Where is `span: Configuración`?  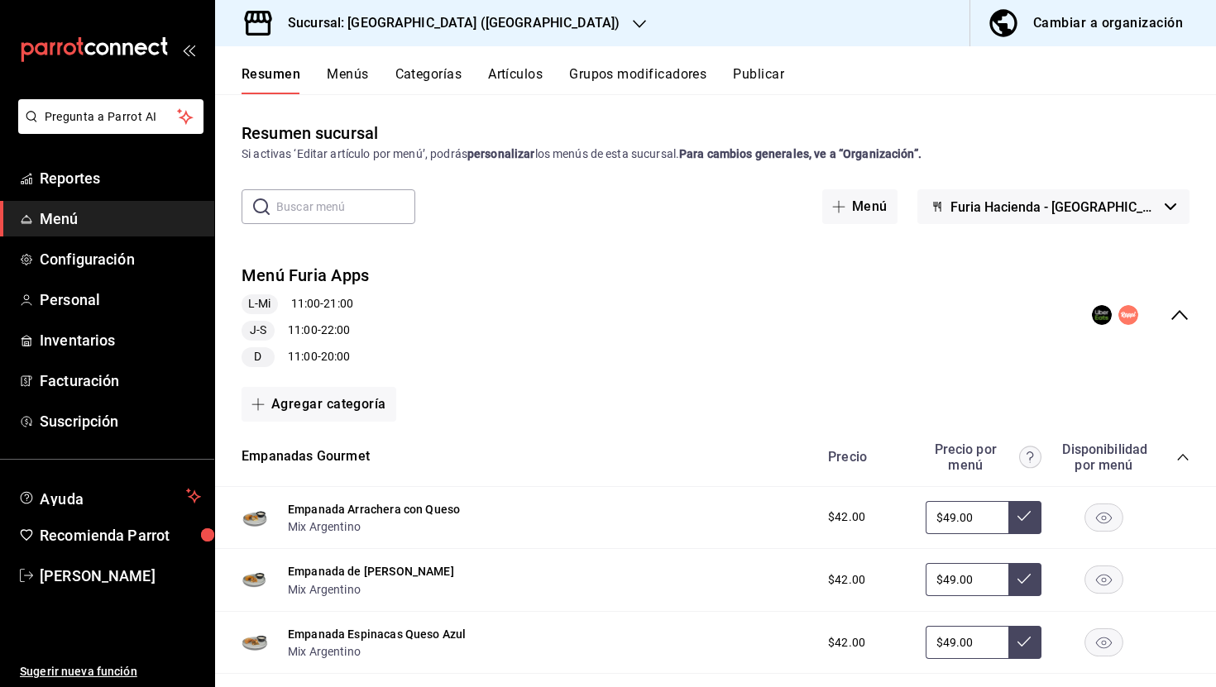 span: Configuración is located at coordinates (120, 259).